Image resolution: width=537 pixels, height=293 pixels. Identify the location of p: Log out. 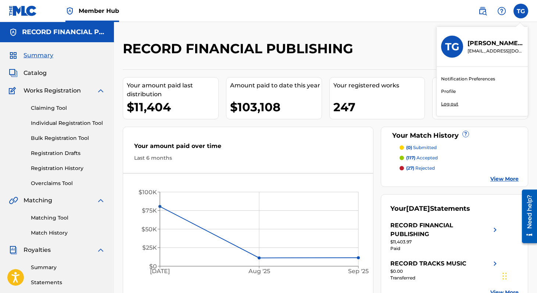
(450, 104).